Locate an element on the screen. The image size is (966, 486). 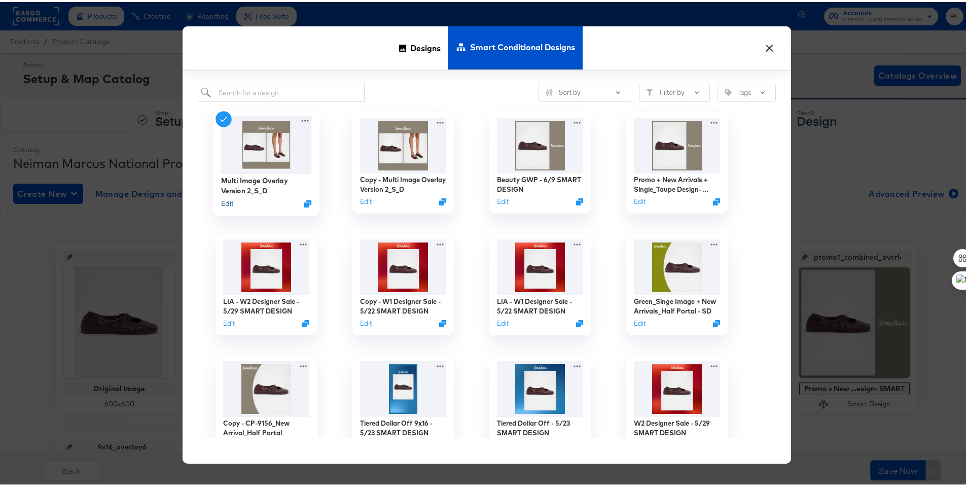
div: Beauty GWP - 6/9 SMART DESIGNEditDuplicate is located at coordinates (540, 161).